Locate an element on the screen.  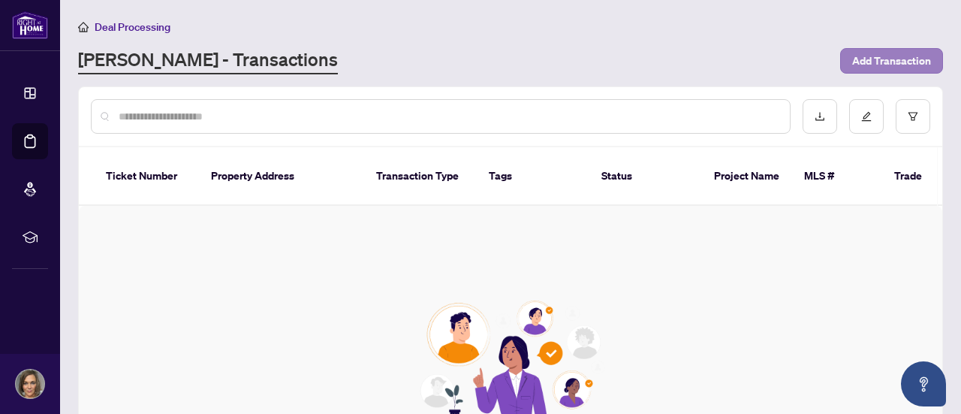
span: Add Transaction is located at coordinates (891, 61).